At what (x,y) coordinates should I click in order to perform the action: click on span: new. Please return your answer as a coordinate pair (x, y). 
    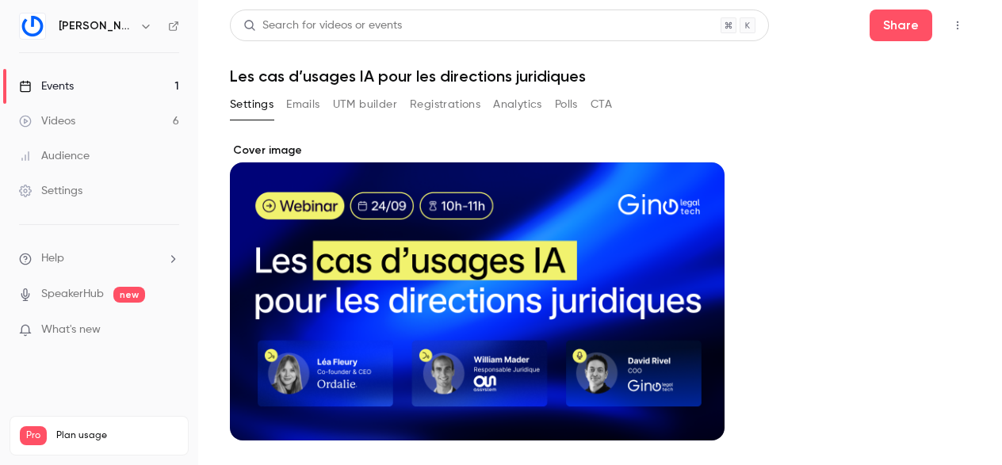
    Looking at the image, I should click on (129, 295).